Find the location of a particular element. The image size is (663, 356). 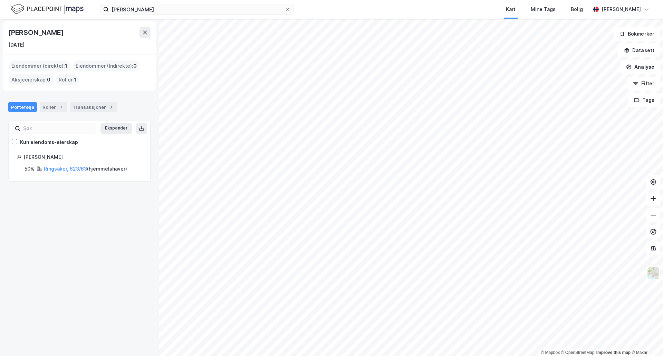

button: Analyse is located at coordinates (640, 67).